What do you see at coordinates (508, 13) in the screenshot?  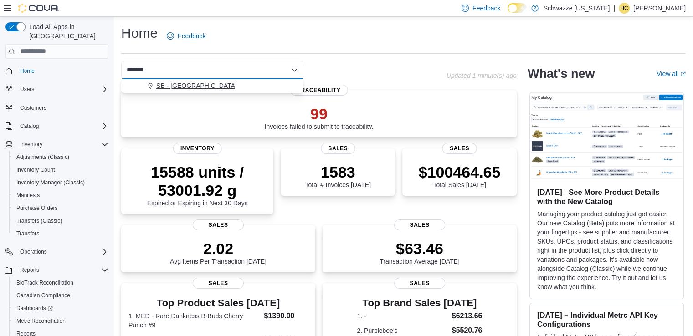 I see `span: Dark Mode` at bounding box center [508, 13].